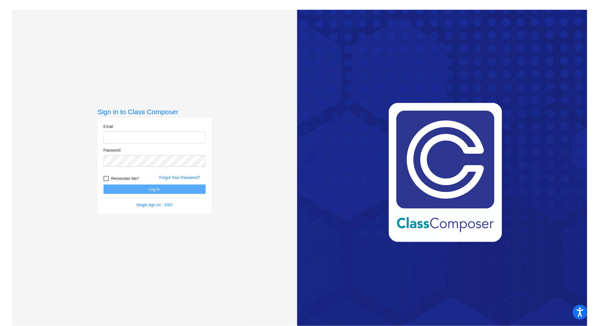 This screenshot has height=326, width=594. What do you see at coordinates (180, 178) in the screenshot?
I see `a: Forgot Your Password?` at bounding box center [180, 178].